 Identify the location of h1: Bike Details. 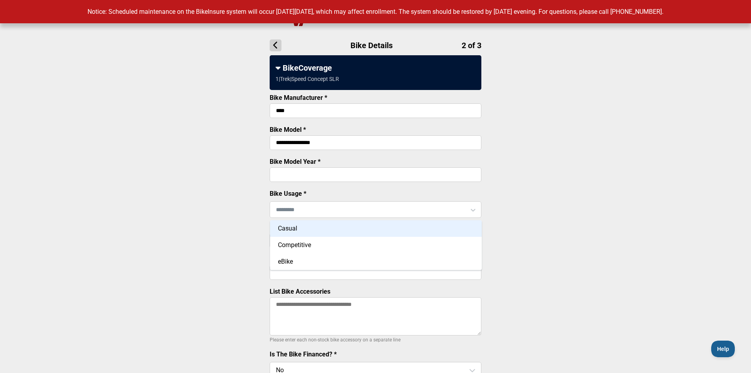
(375, 45).